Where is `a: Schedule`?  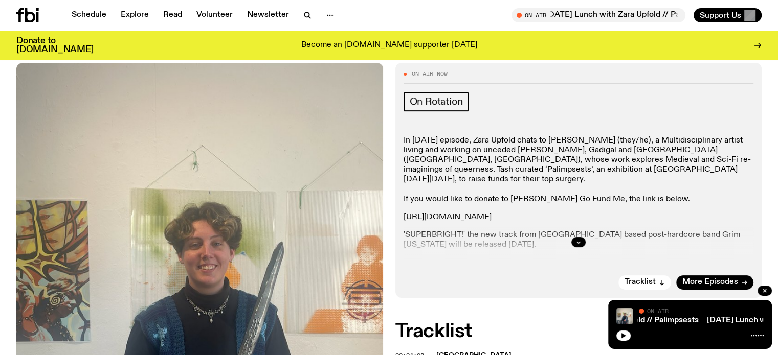
a: Schedule is located at coordinates (89, 15).